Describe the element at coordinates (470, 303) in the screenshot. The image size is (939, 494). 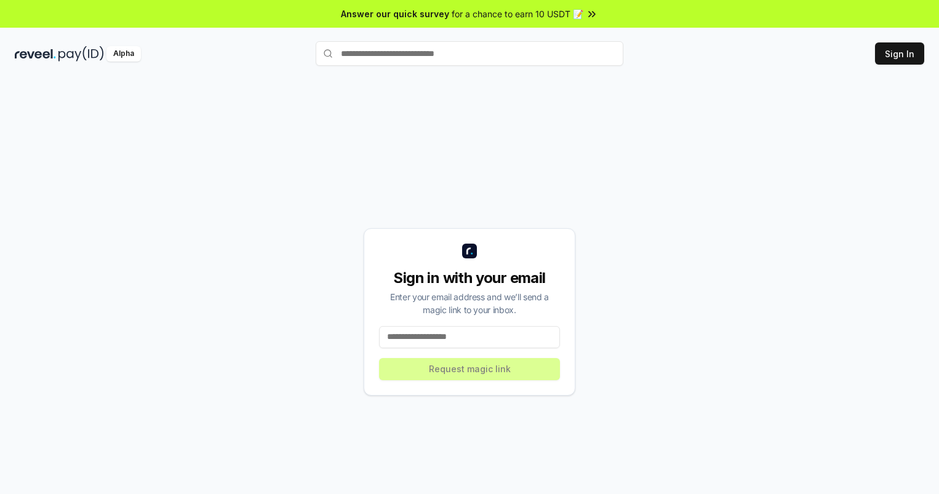
I see `div: Enter your email address and we’ll send a magic link to your inbox.` at that location.